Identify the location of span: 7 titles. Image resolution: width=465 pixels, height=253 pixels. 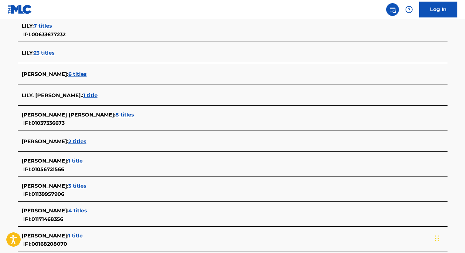
(43, 26).